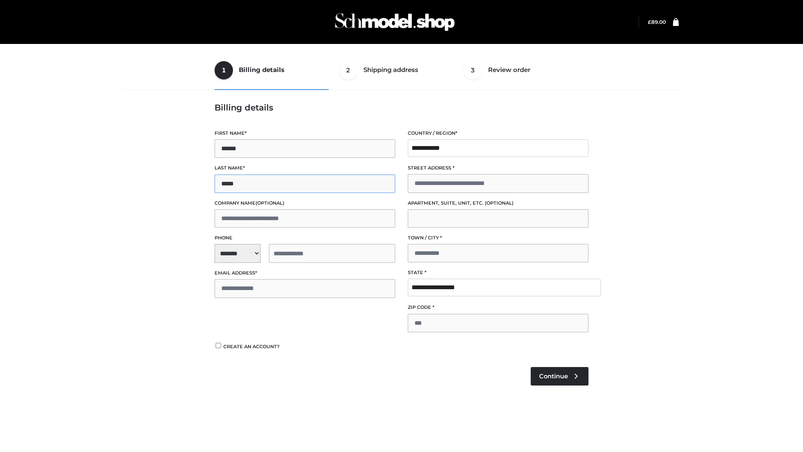 The image size is (803, 452). What do you see at coordinates (498, 238) in the screenshot?
I see `label: Town / City` at bounding box center [498, 238].